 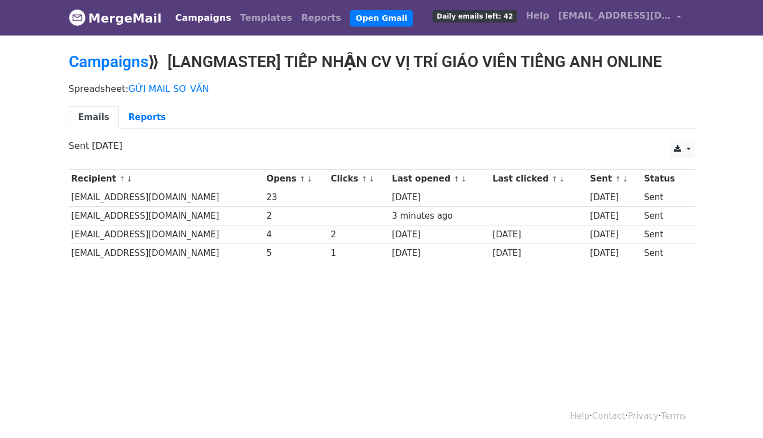 I want to click on th: Last clicked, so click(x=539, y=179).